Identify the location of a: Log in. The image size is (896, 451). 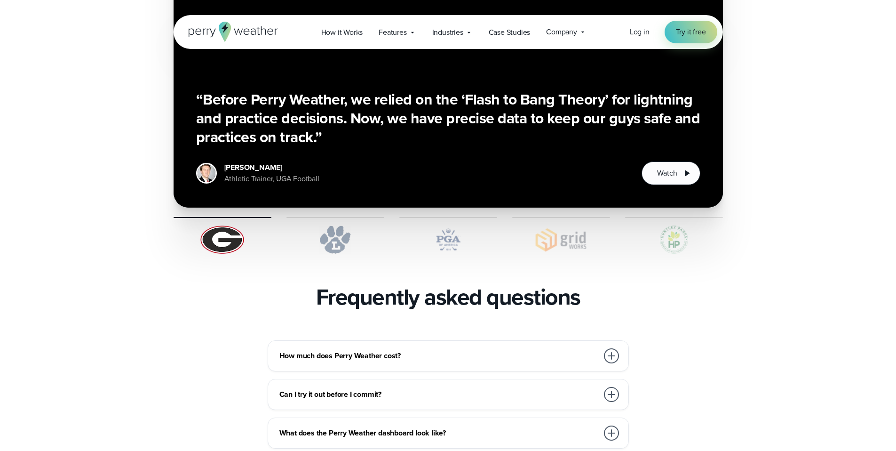
(640, 32).